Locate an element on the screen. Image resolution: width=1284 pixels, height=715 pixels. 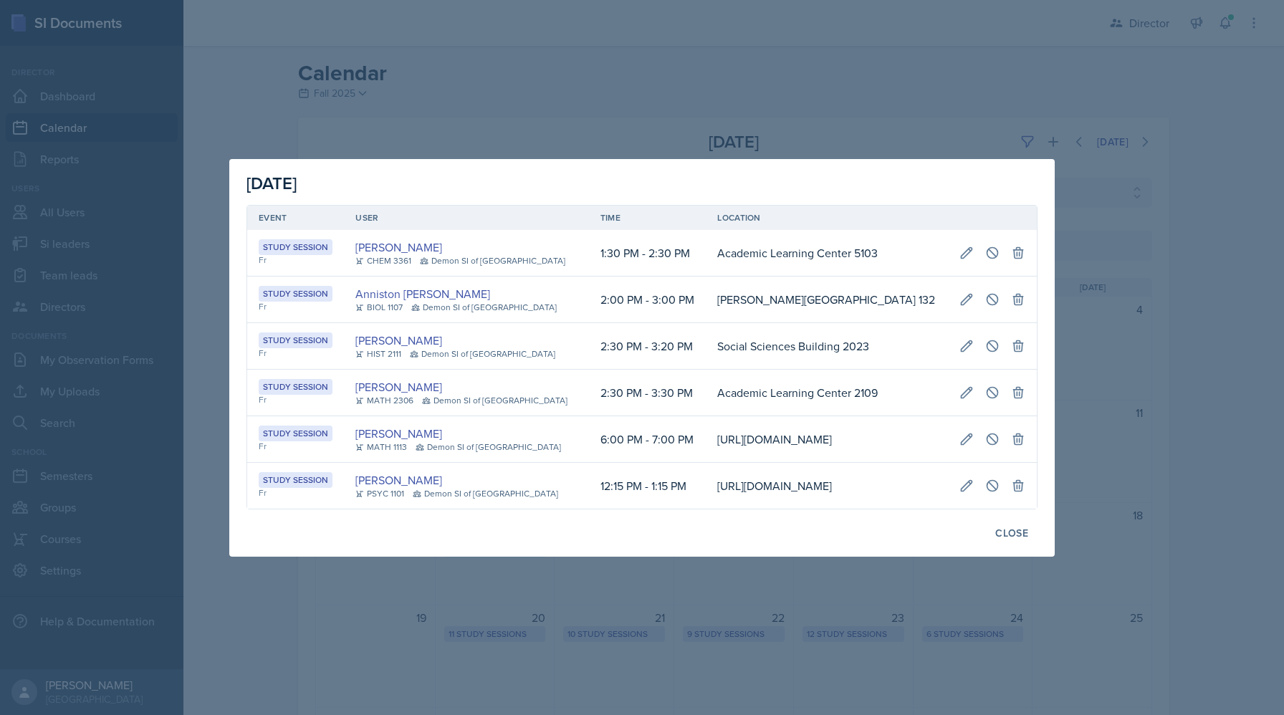
button: Close is located at coordinates (1012, 533).